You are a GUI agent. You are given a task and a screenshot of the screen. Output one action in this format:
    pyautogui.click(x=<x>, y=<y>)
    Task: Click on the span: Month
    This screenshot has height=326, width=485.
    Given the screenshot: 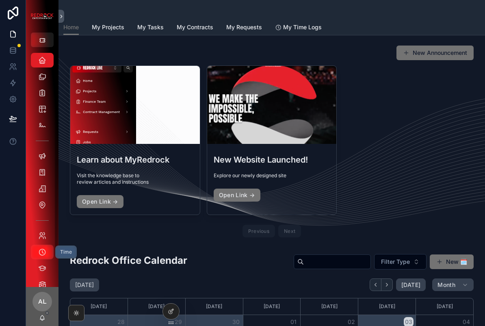 What is the action you would take?
    pyautogui.click(x=446, y=285)
    